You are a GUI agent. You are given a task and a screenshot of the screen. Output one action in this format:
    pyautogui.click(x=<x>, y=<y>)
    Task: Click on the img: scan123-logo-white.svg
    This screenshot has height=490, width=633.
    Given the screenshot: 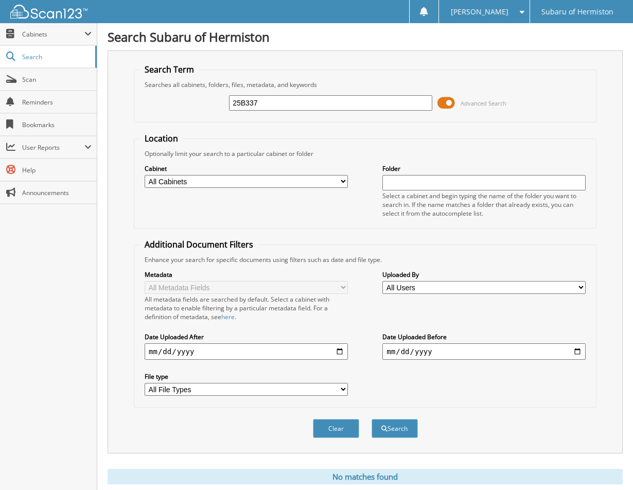 What is the action you would take?
    pyautogui.click(x=49, y=11)
    